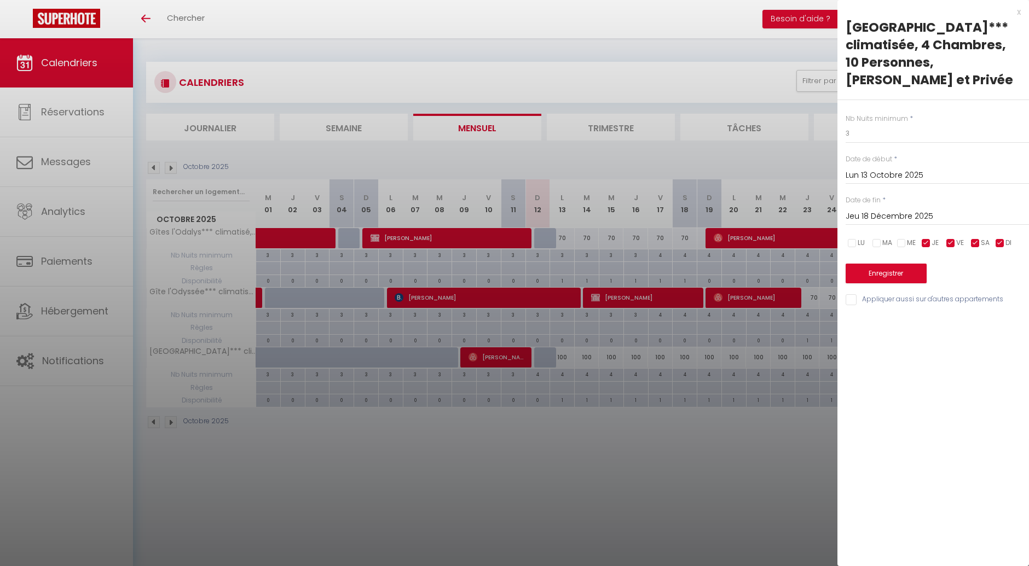 The height and width of the screenshot is (566, 1029). I want to click on span: DI, so click(1008, 243).